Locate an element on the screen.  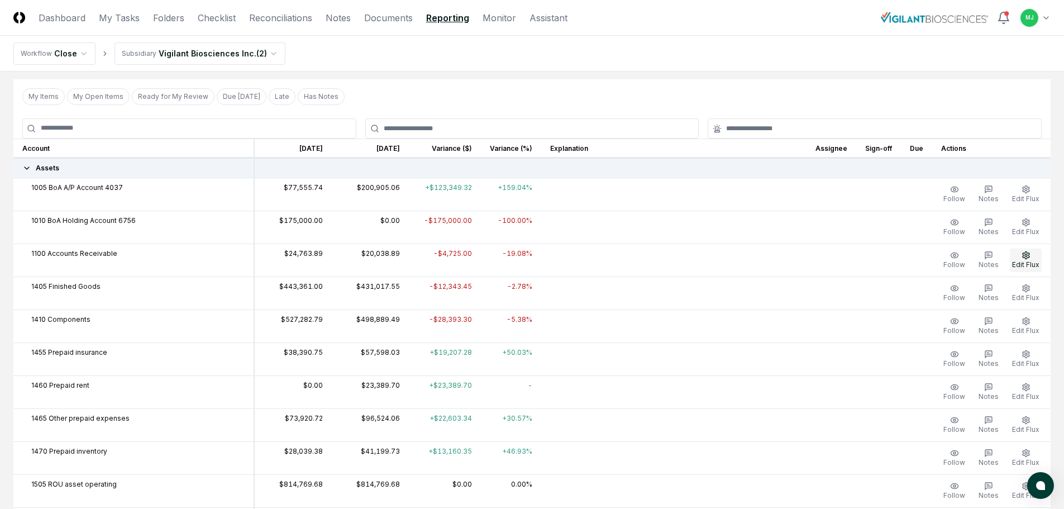
td: +$23,389.70 is located at coordinates (445, 391).